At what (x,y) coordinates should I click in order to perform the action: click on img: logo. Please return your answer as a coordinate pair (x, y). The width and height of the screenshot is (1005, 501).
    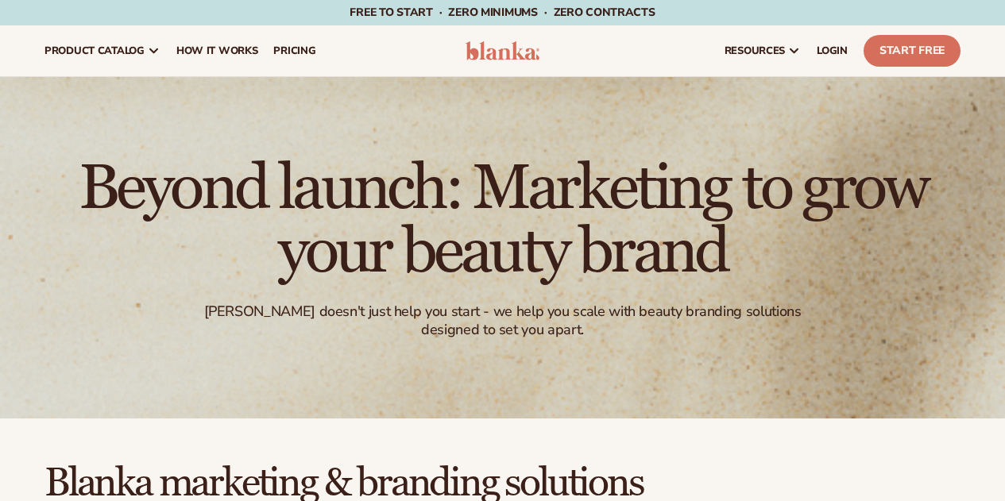
    Looking at the image, I should click on (503, 51).